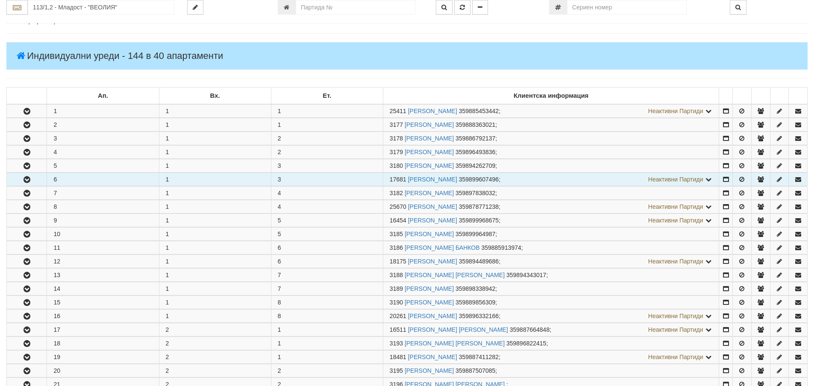  I want to click on span: 359889856309, so click(475, 303).